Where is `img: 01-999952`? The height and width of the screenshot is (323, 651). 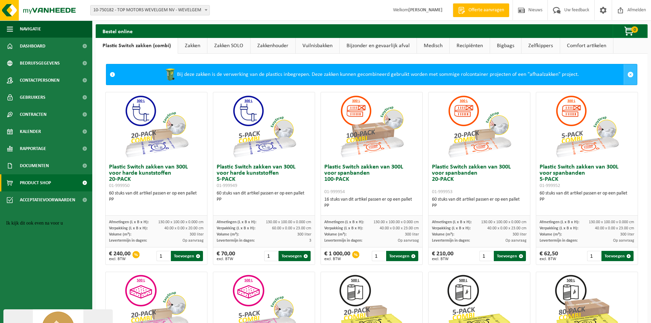
img: 01-999952 is located at coordinates (587, 126).